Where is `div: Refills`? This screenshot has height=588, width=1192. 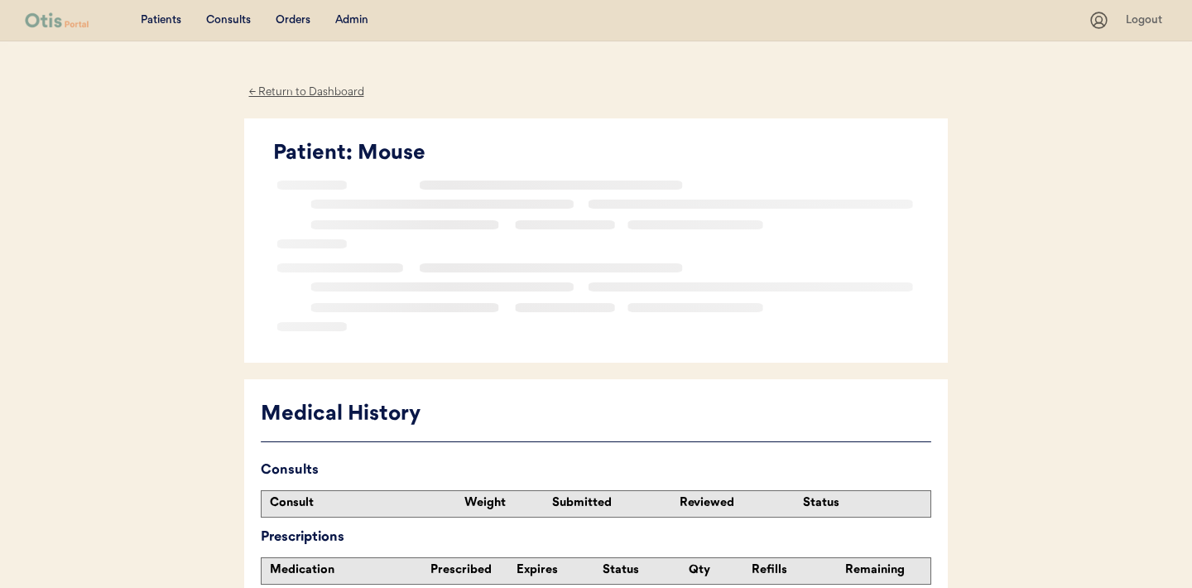
div: Refills is located at coordinates (794, 570).